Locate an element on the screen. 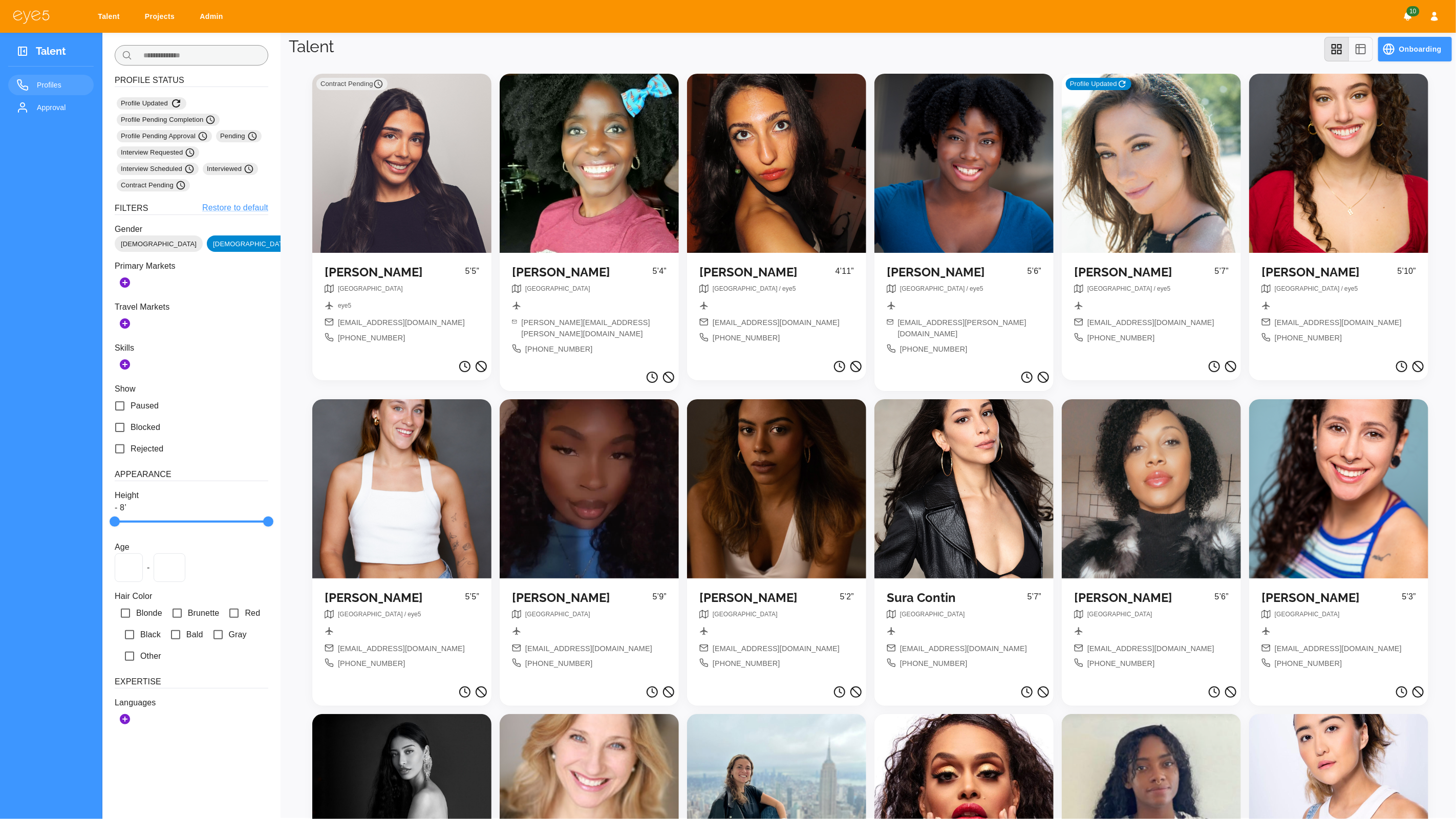 The image size is (1456, 819). p: 5’4” is located at coordinates (660, 275).